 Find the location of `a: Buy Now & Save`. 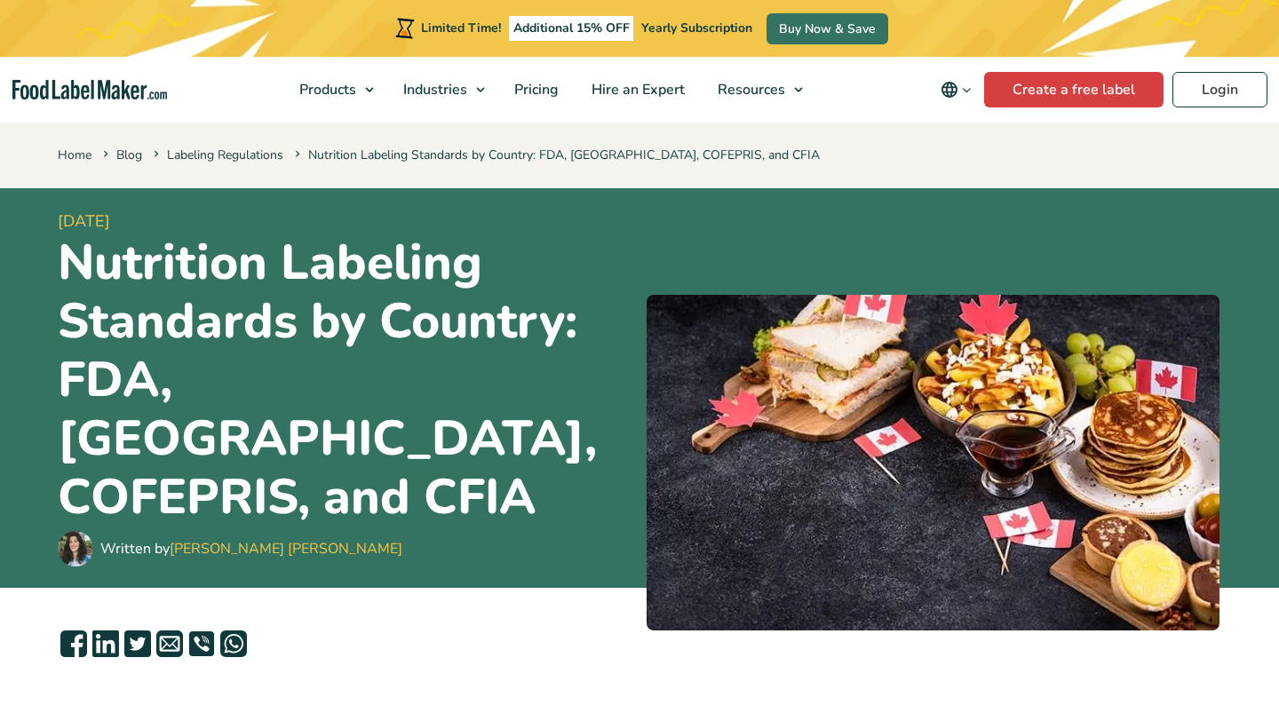

a: Buy Now & Save is located at coordinates (827, 28).